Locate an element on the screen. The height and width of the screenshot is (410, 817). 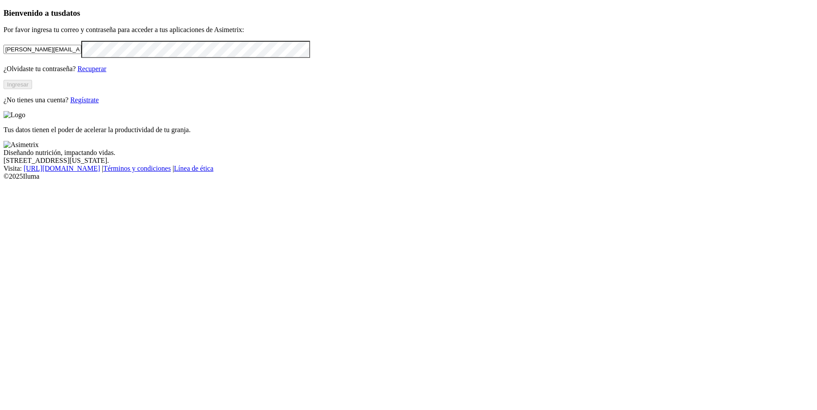
p: ¿Olvidaste tu contraseña? is located at coordinates (408, 69).